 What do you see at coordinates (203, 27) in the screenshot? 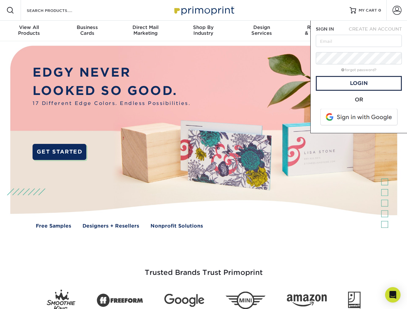
I see `span: Shop By` at bounding box center [203, 27].